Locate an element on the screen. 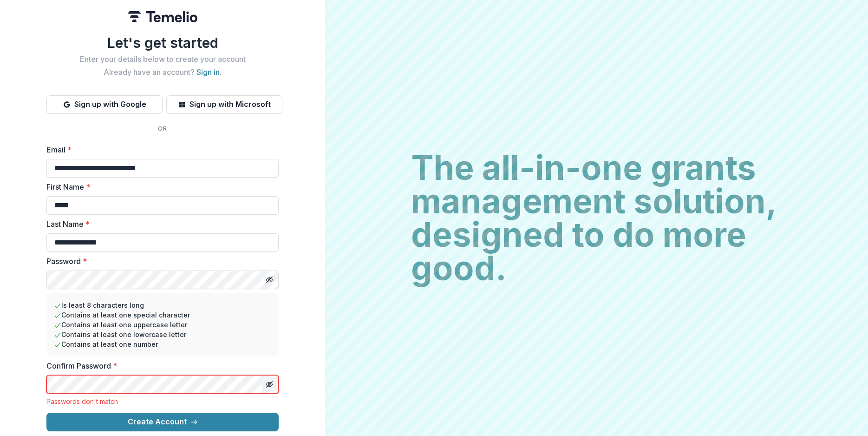 The width and height of the screenshot is (868, 436). label: Email is located at coordinates (160, 150).